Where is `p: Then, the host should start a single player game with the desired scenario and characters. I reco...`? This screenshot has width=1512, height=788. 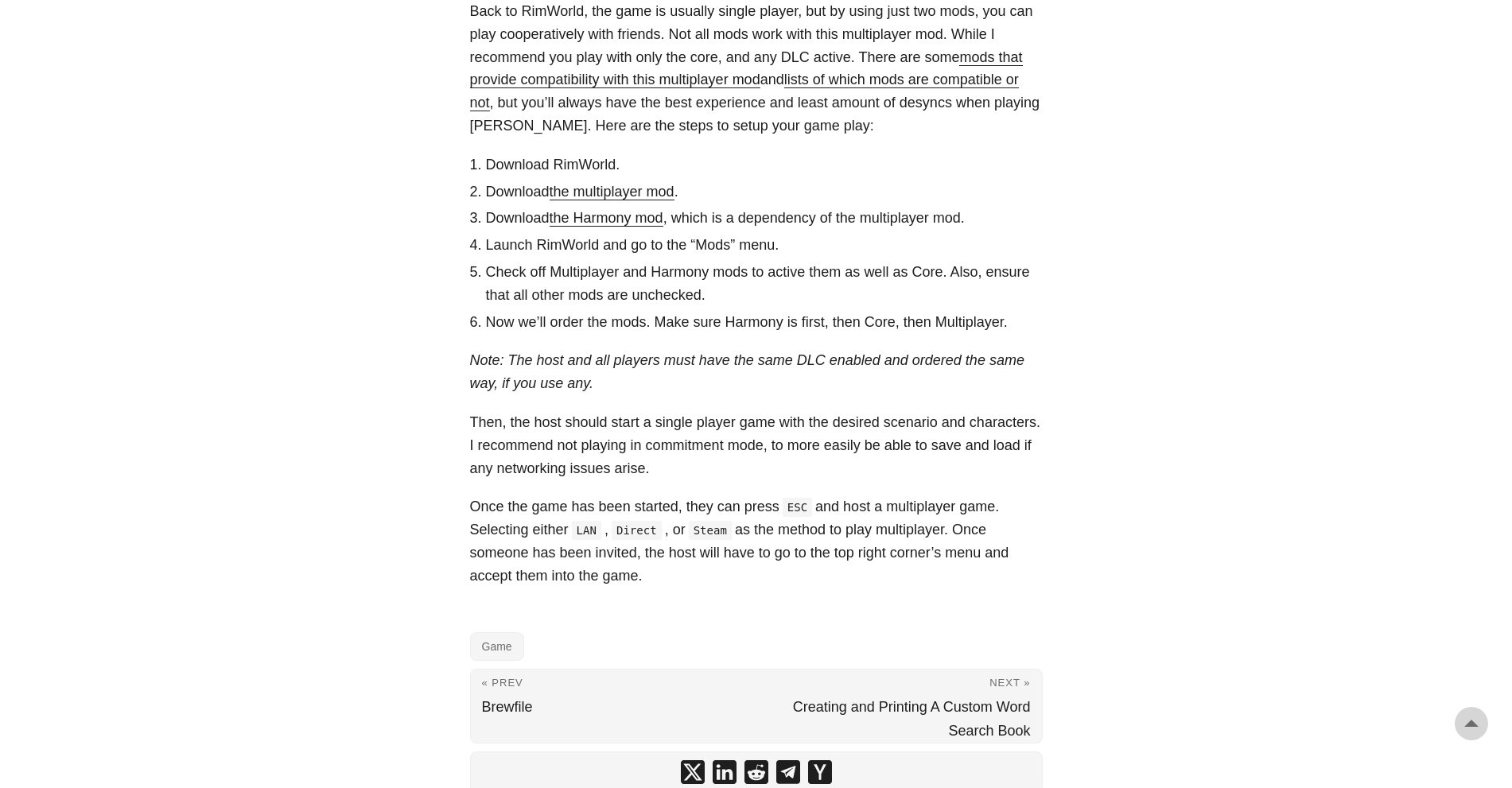
p: Then, the host should start a single player game with the desired scenario and characters. I reco... is located at coordinates (756, 446).